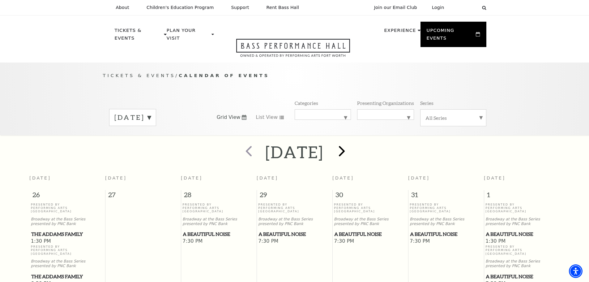 The image size is (589, 282). What do you see at coordinates (180, 7) in the screenshot?
I see `p: Children's Education Program` at bounding box center [180, 7].